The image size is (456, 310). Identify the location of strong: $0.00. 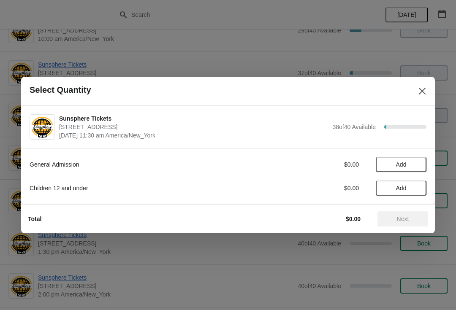
(353, 219).